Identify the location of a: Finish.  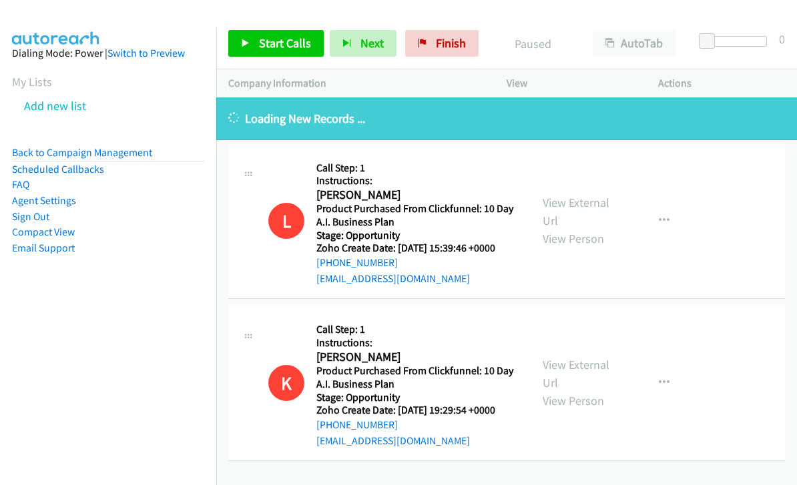
(442, 43).